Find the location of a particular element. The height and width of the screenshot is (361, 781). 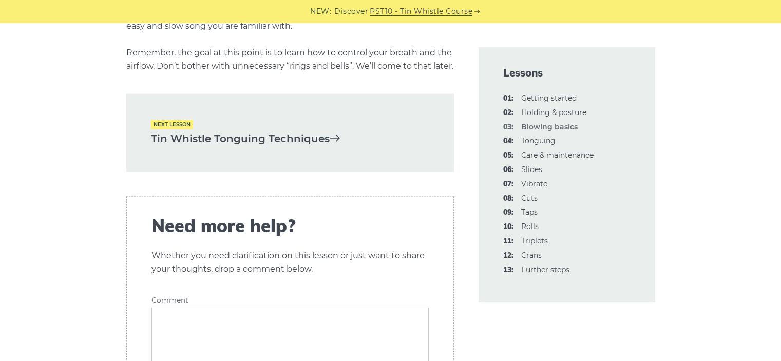

a: 11:Triplets is located at coordinates (534, 241).